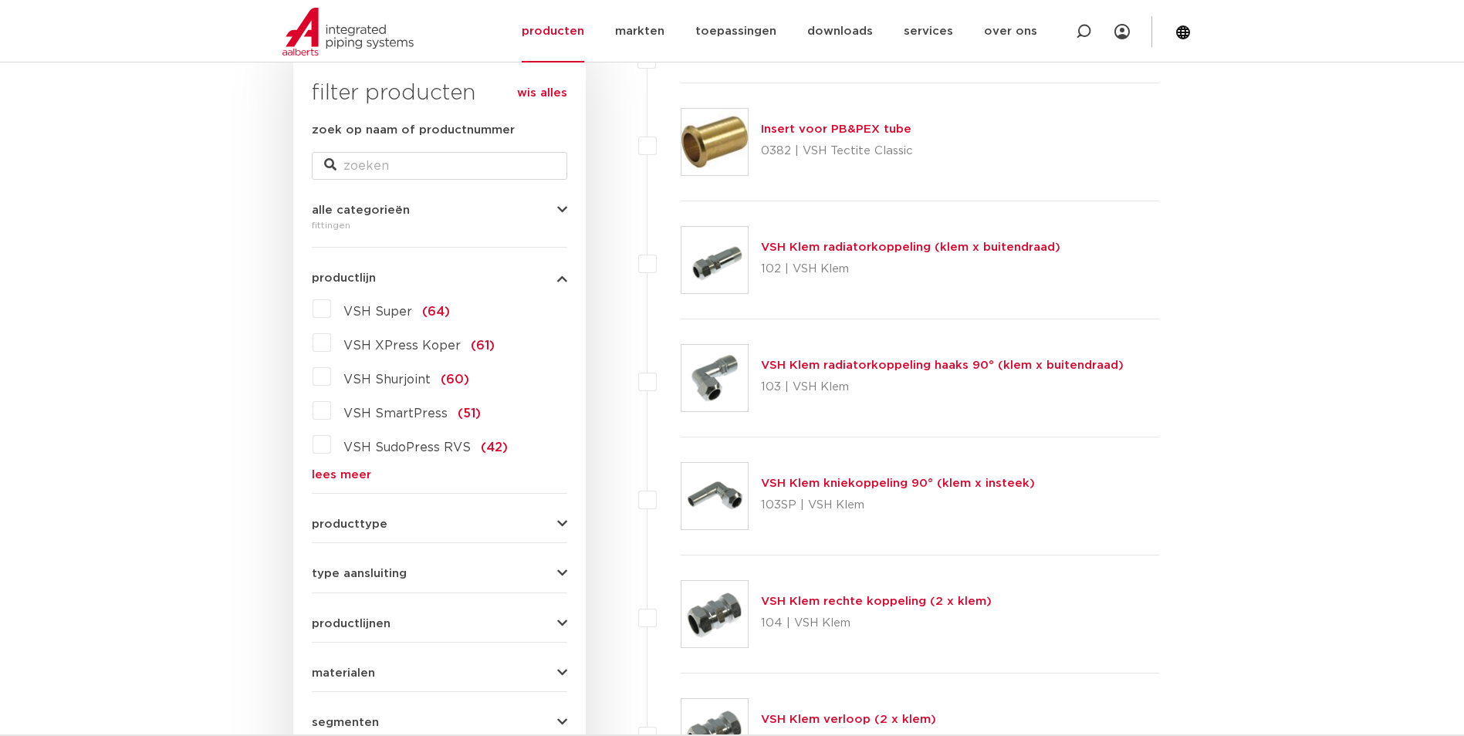  Describe the element at coordinates (359, 573) in the screenshot. I see `span: type aansluiting` at that location.